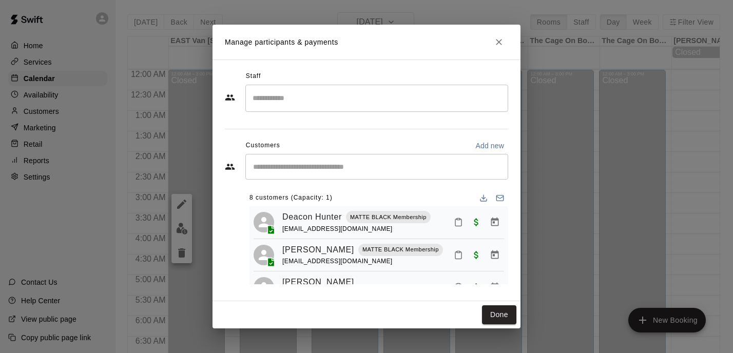 This screenshot has height=353, width=733. I want to click on button: Close, so click(499, 42).